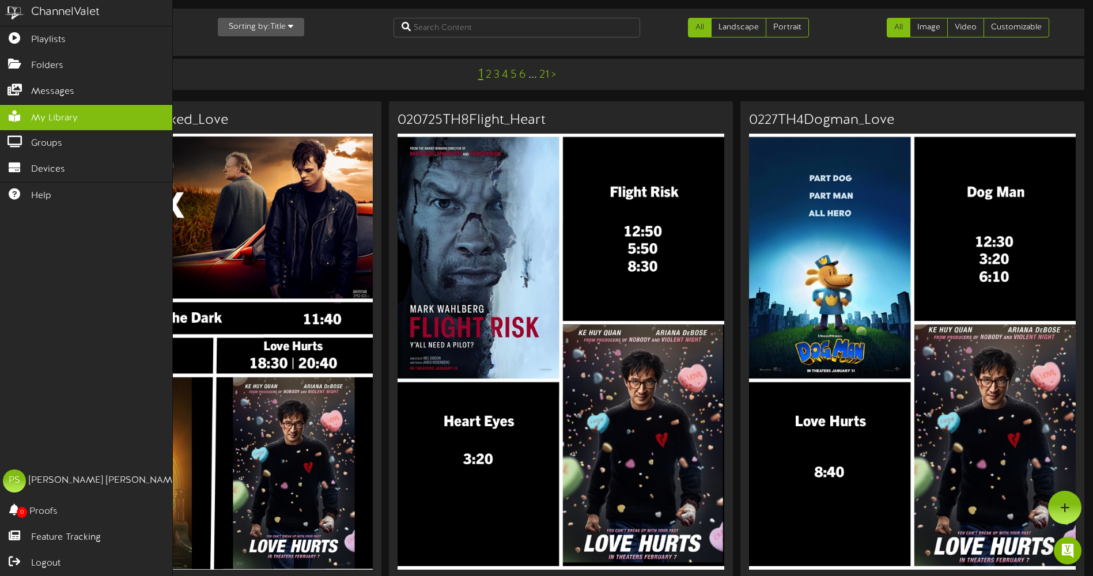 The width and height of the screenshot is (1093, 576). Describe the element at coordinates (48, 40) in the screenshot. I see `span: Playlists` at that location.